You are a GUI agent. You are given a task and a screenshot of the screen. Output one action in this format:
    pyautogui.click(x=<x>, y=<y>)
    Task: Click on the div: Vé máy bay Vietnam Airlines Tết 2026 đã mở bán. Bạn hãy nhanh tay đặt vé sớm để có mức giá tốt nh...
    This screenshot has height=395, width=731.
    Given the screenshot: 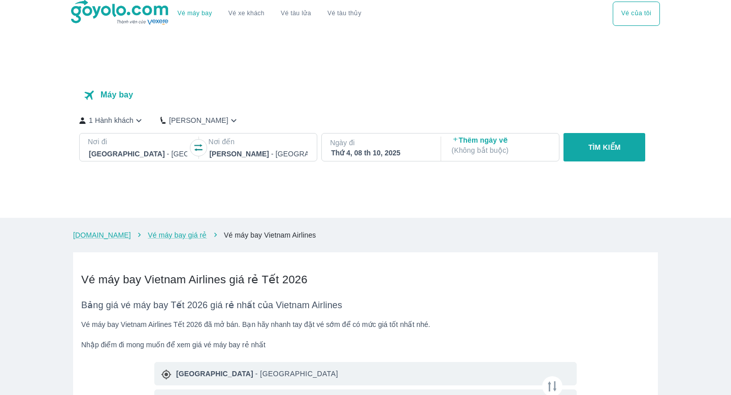 What is the action you would take?
    pyautogui.click(x=365, y=335)
    